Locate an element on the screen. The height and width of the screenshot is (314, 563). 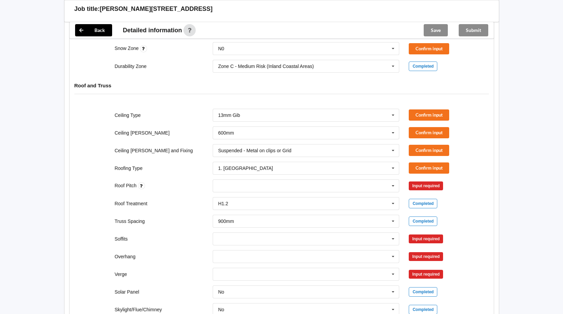
div: 600mm is located at coordinates (226, 133).